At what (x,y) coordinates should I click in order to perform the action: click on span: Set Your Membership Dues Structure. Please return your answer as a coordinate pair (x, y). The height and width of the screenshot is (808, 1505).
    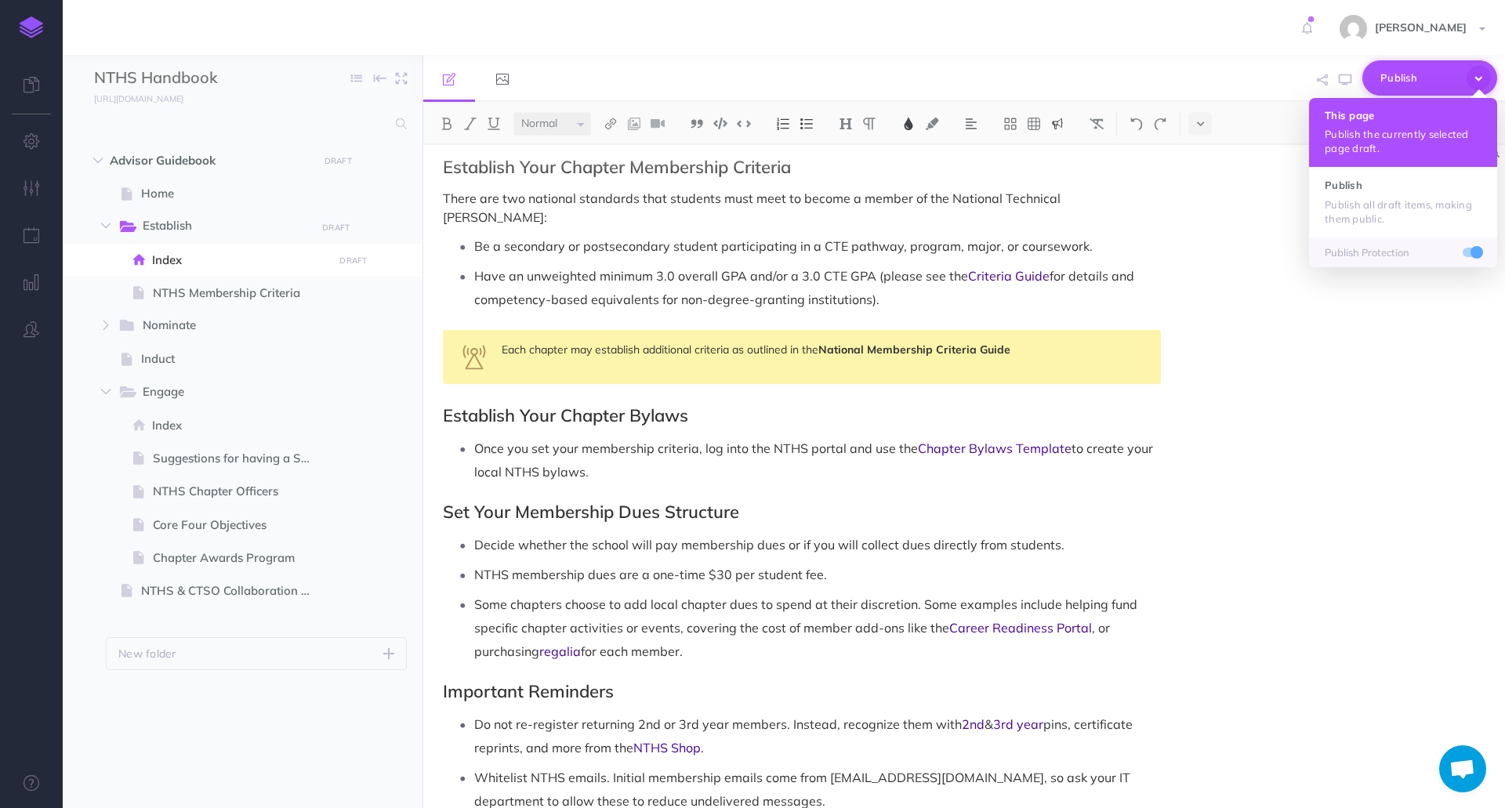
    Looking at the image, I should click on (591, 512).